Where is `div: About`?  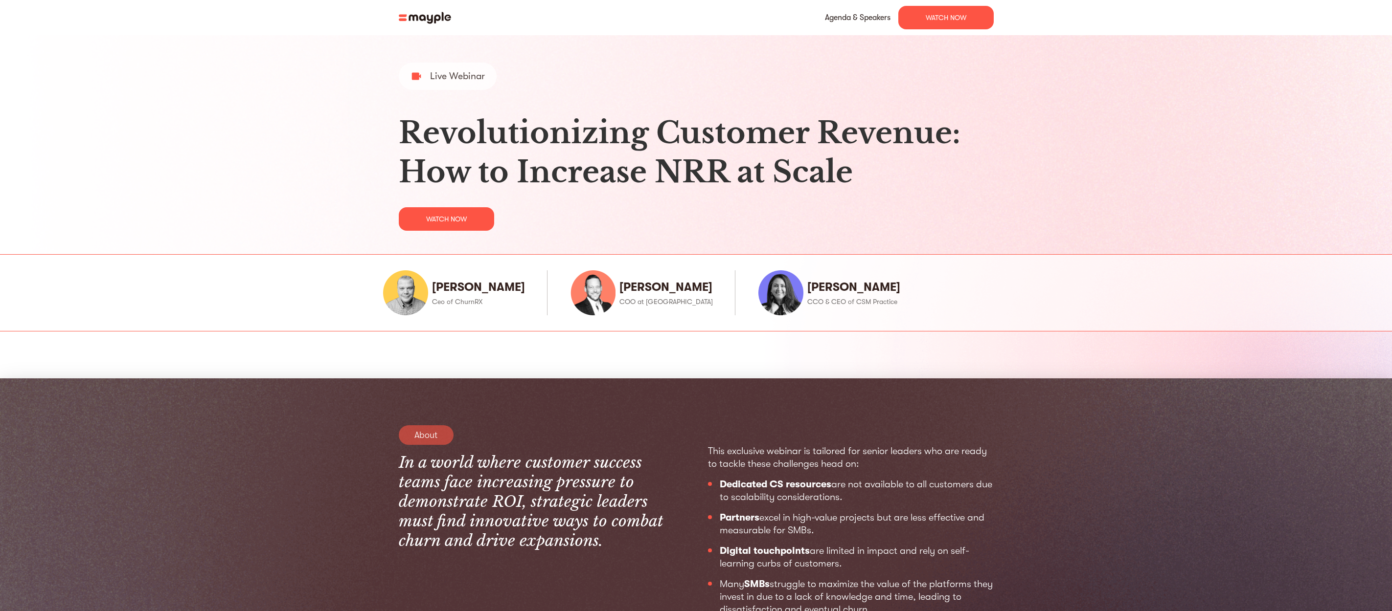 div: About is located at coordinates (426, 435).